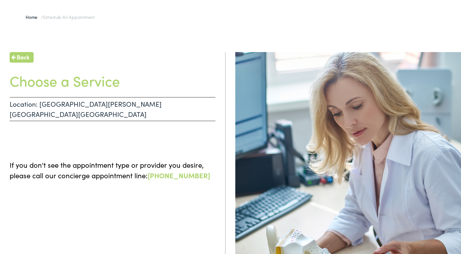  What do you see at coordinates (112, 170) in the screenshot?
I see `p: If you don't see the appointment type or provider you desire, please call our concierge appointme...` at bounding box center [112, 170].